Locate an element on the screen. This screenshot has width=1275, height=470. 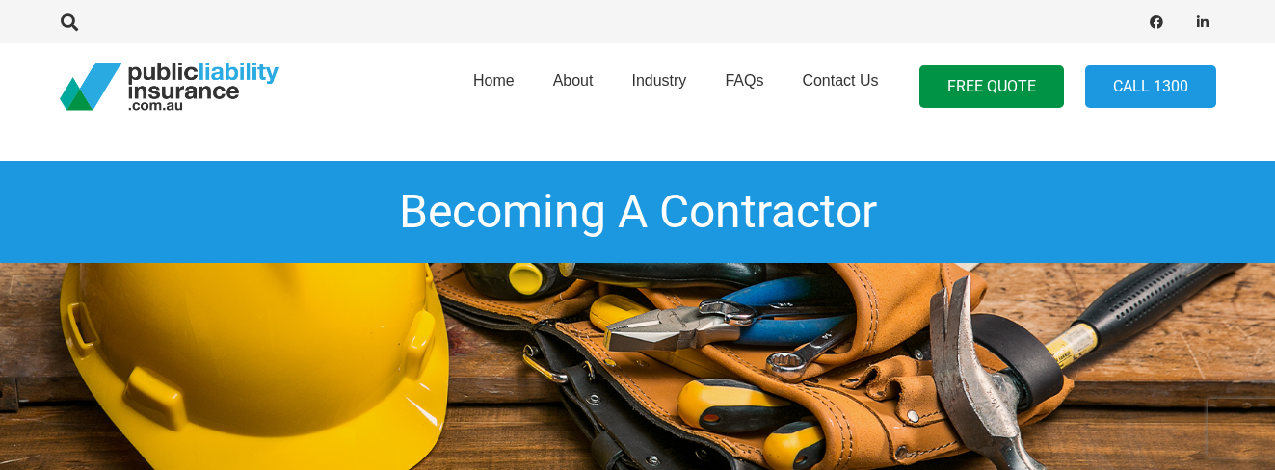
span: Home is located at coordinates (493, 80).